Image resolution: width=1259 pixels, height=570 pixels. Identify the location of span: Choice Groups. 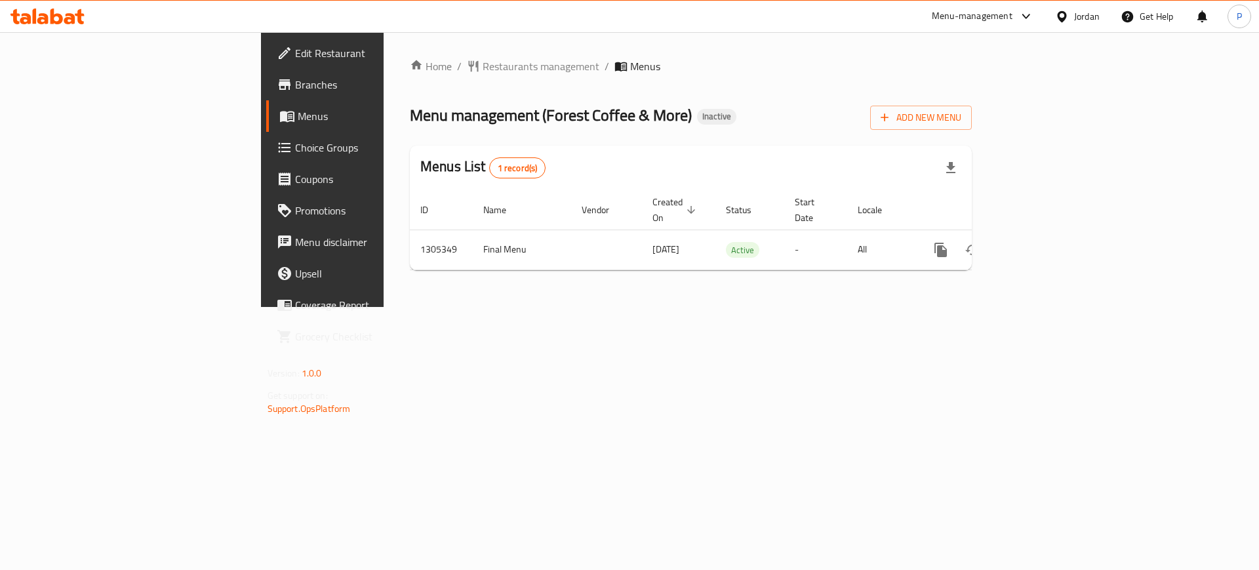
(378, 147).